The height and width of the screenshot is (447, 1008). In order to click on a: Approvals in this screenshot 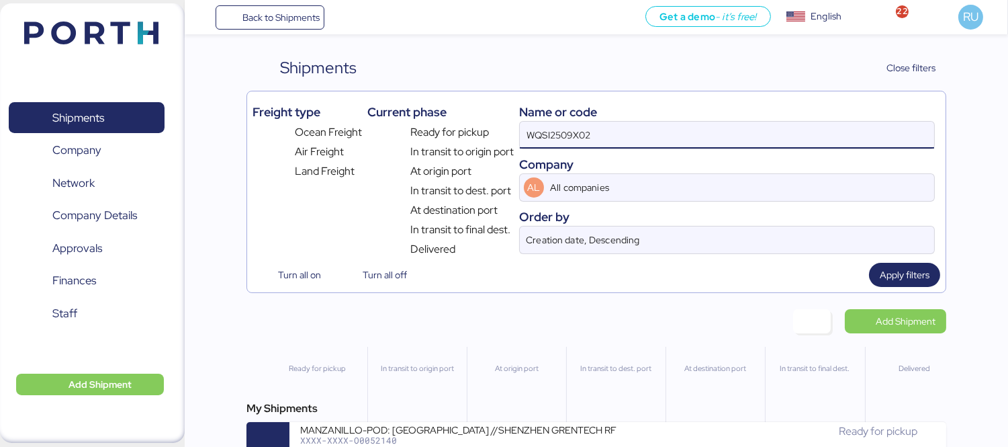, I will do `click(87, 248)`.